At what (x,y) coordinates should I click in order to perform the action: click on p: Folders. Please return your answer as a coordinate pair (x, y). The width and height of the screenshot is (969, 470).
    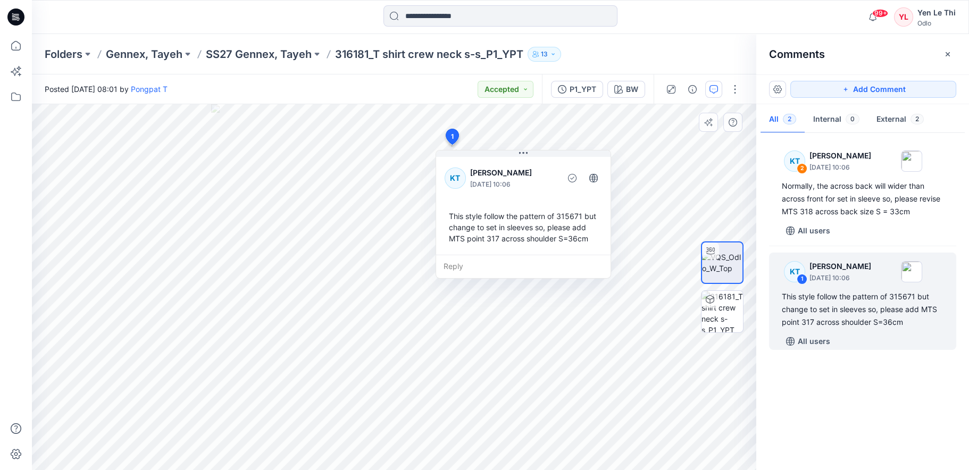
    Looking at the image, I should click on (63, 54).